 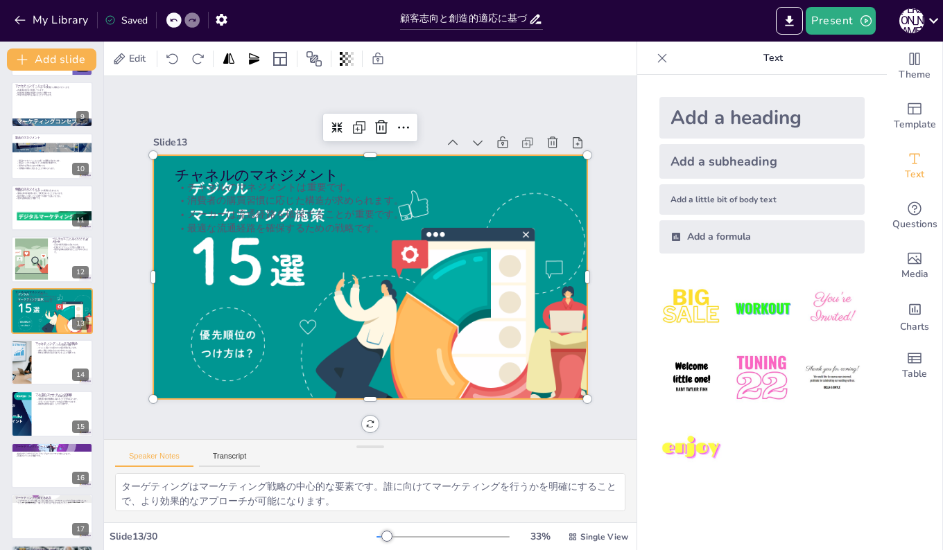 I want to click on p: マーケティングはサイエンスとアートの両面があります。, so click(x=52, y=449).